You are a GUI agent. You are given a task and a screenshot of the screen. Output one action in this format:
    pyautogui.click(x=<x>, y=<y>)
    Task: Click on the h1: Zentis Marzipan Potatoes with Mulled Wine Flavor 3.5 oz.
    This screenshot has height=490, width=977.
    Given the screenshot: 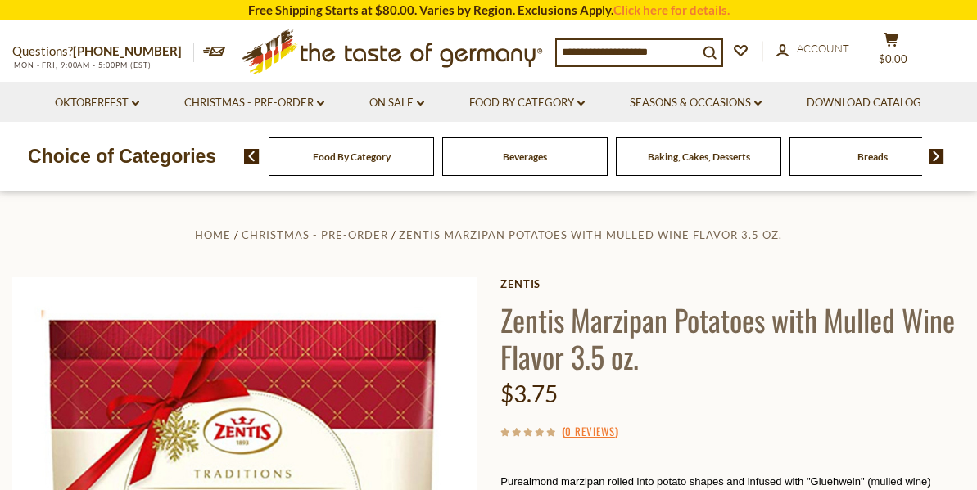 What is the action you would take?
    pyautogui.click(x=732, y=338)
    